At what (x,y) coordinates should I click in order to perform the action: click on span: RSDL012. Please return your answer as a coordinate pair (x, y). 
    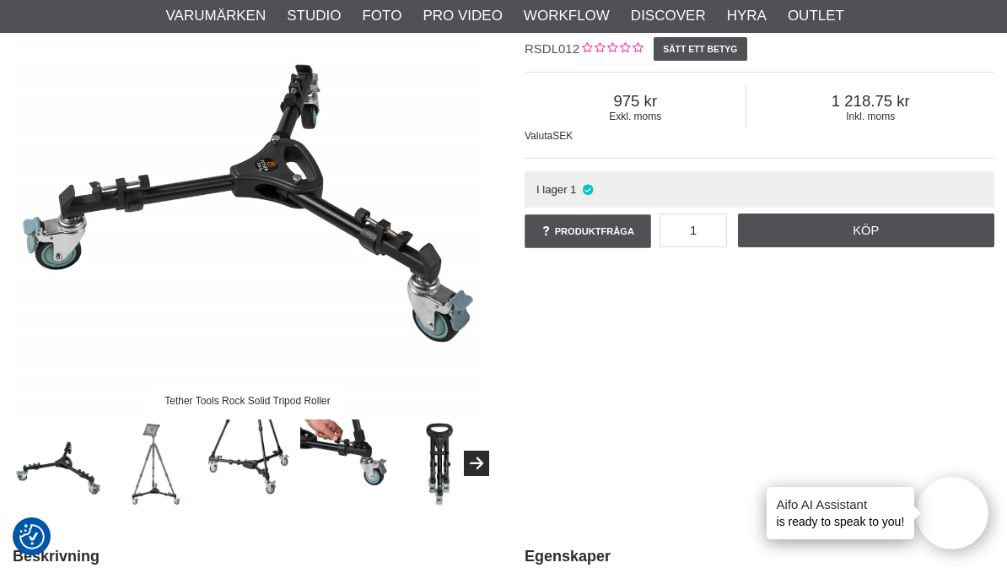
    Looking at the image, I should click on (551, 48).